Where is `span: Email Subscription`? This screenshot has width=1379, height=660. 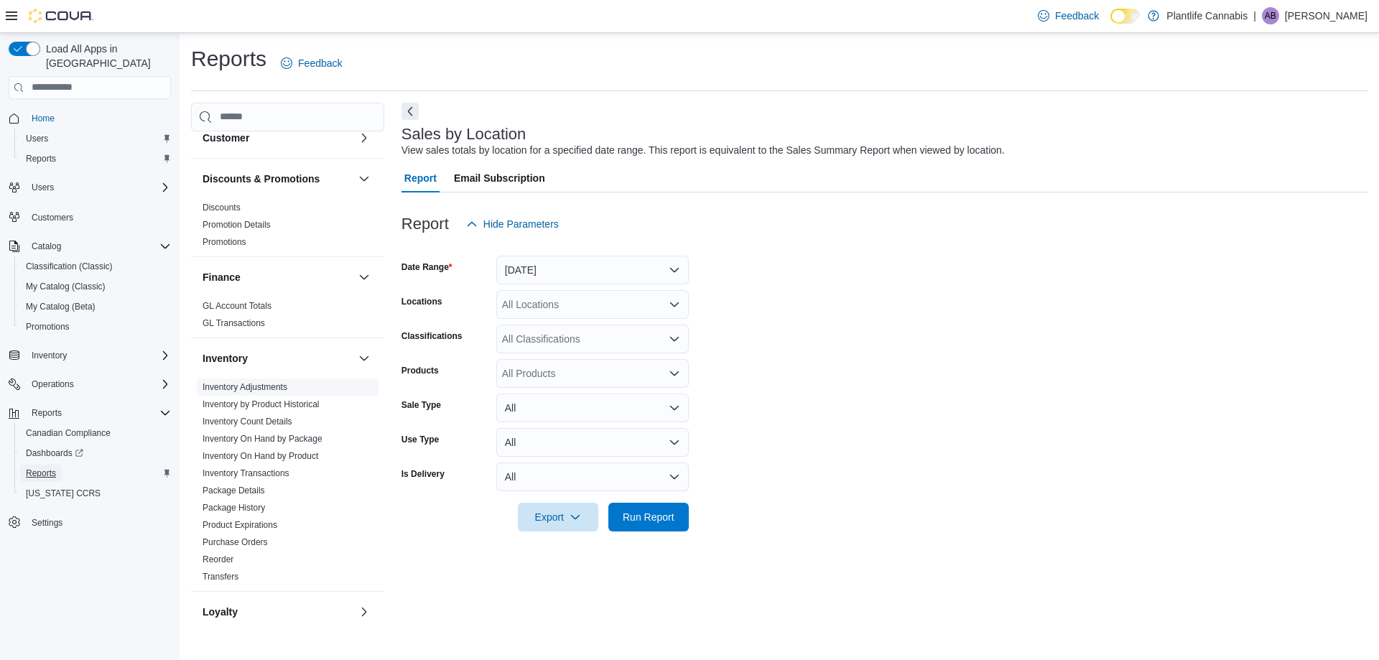 span: Email Subscription is located at coordinates (499, 178).